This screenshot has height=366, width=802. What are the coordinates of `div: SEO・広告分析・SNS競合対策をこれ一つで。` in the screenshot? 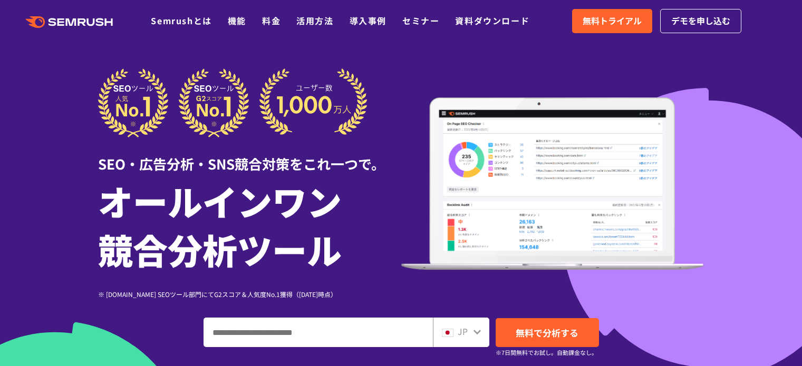 It's located at (249, 156).